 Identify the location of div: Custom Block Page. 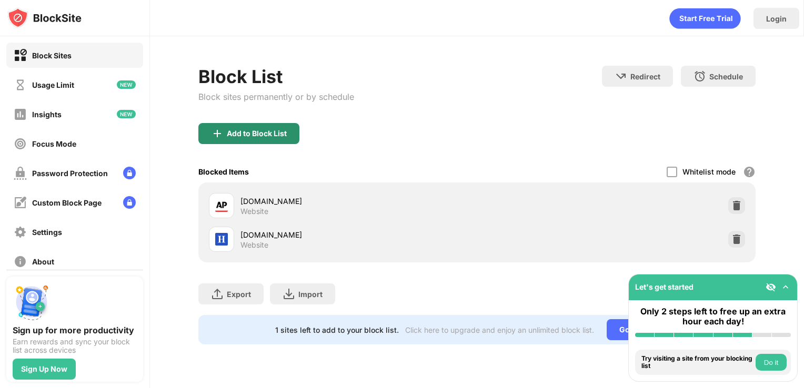
(67, 202).